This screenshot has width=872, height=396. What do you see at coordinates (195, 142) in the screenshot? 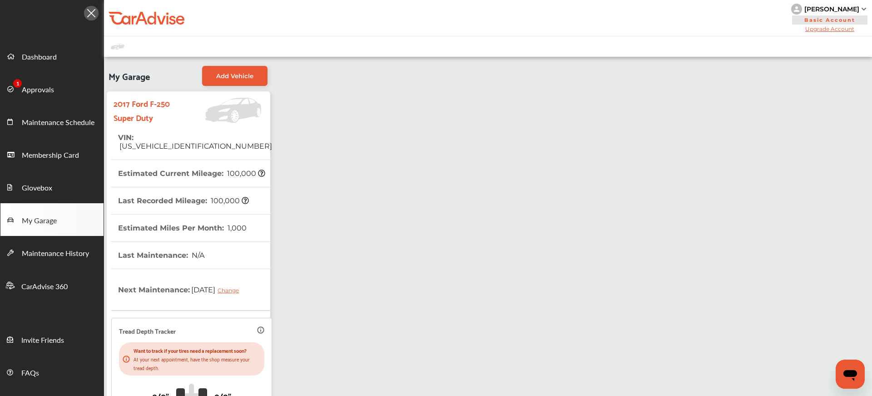
I see `th: VIN :` at bounding box center [195, 142].